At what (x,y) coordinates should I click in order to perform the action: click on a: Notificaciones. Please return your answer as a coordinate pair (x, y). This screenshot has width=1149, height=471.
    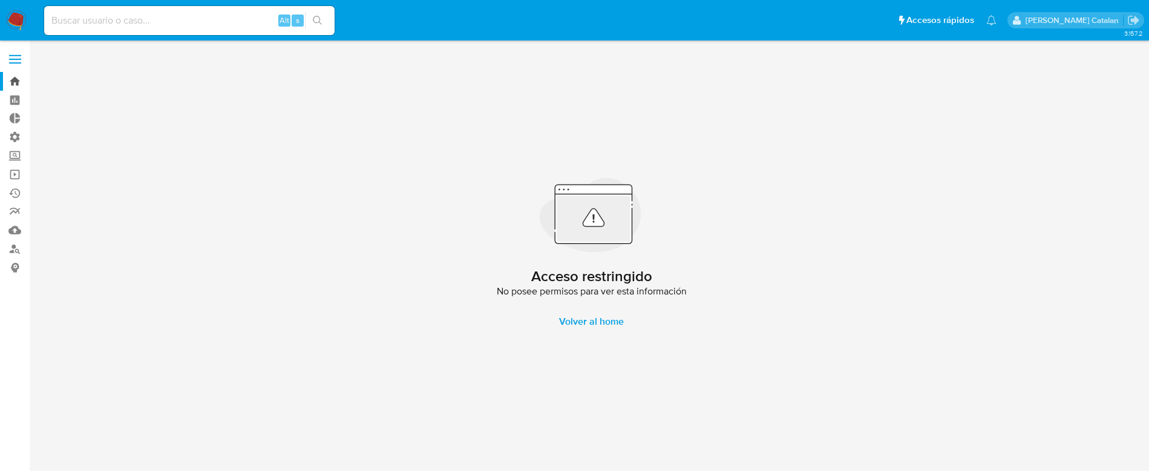
    Looking at the image, I should click on (991, 20).